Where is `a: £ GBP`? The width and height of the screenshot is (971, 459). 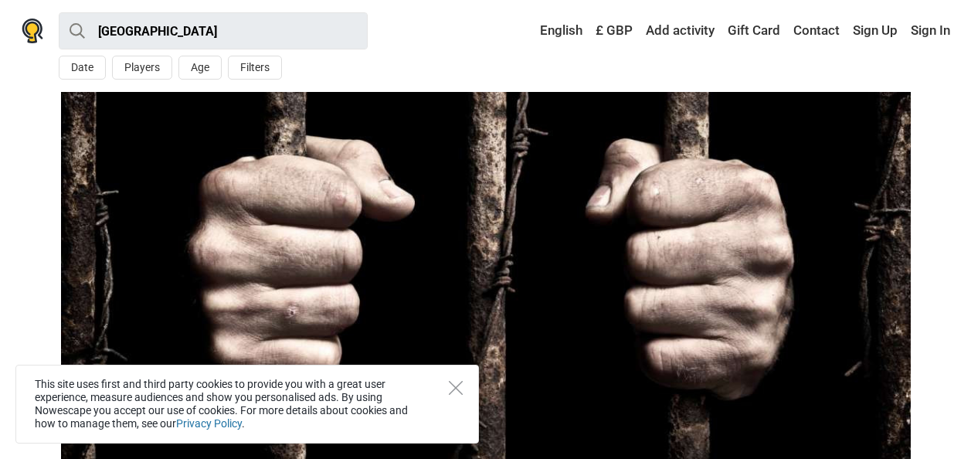 a: £ GBP is located at coordinates (614, 31).